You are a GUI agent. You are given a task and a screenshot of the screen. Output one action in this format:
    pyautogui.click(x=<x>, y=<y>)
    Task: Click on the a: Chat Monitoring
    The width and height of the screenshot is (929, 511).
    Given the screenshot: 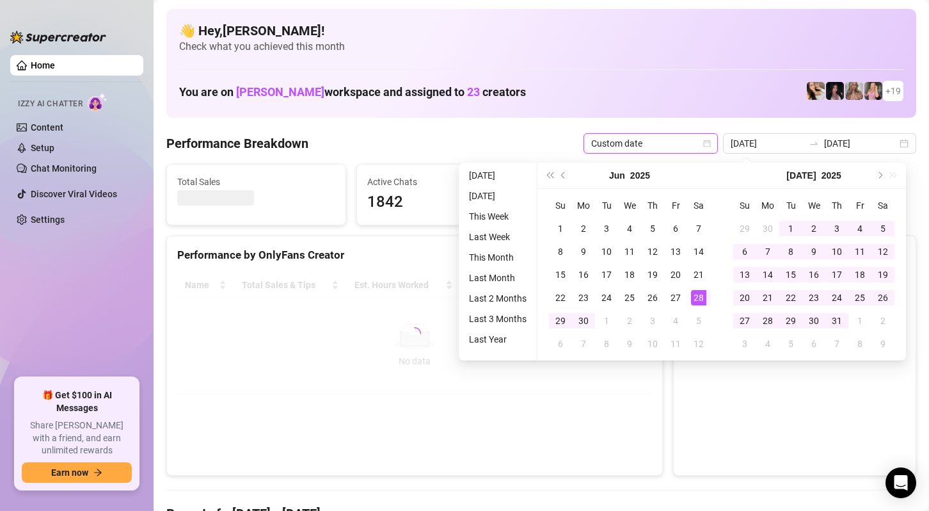 What is the action you would take?
    pyautogui.click(x=63, y=168)
    